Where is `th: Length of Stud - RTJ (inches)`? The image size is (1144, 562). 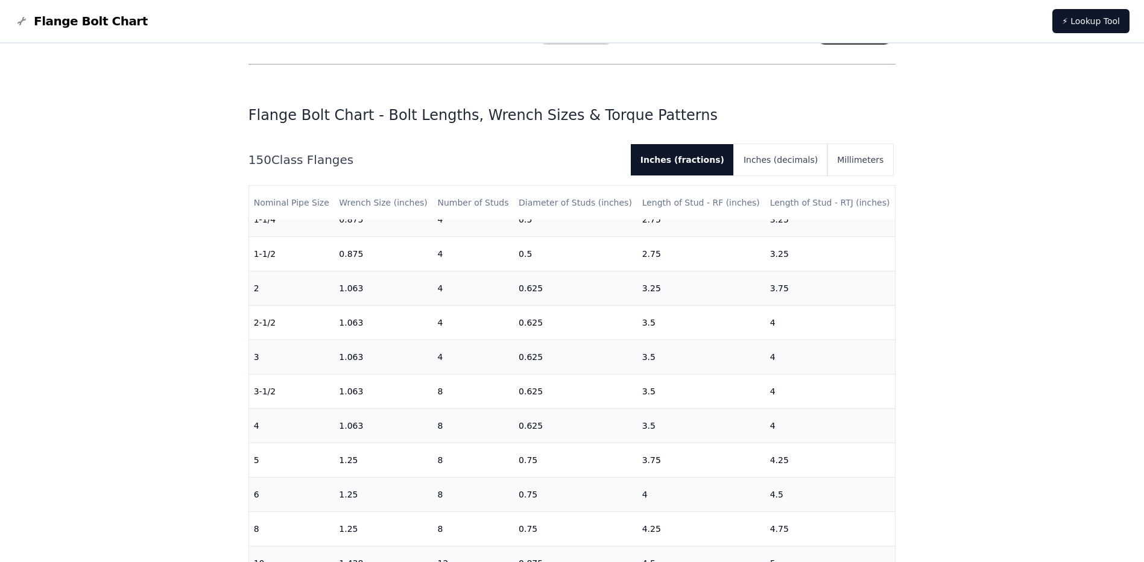 th: Length of Stud - RTJ (inches) is located at coordinates (831, 203).